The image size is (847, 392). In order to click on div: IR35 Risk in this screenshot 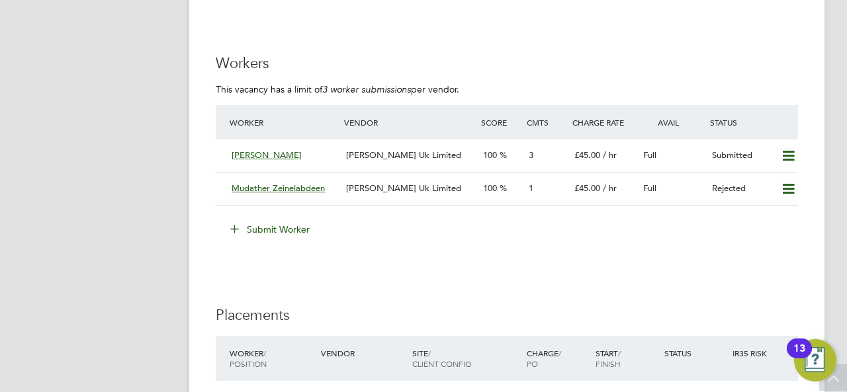, I will do `click(752, 353)`.